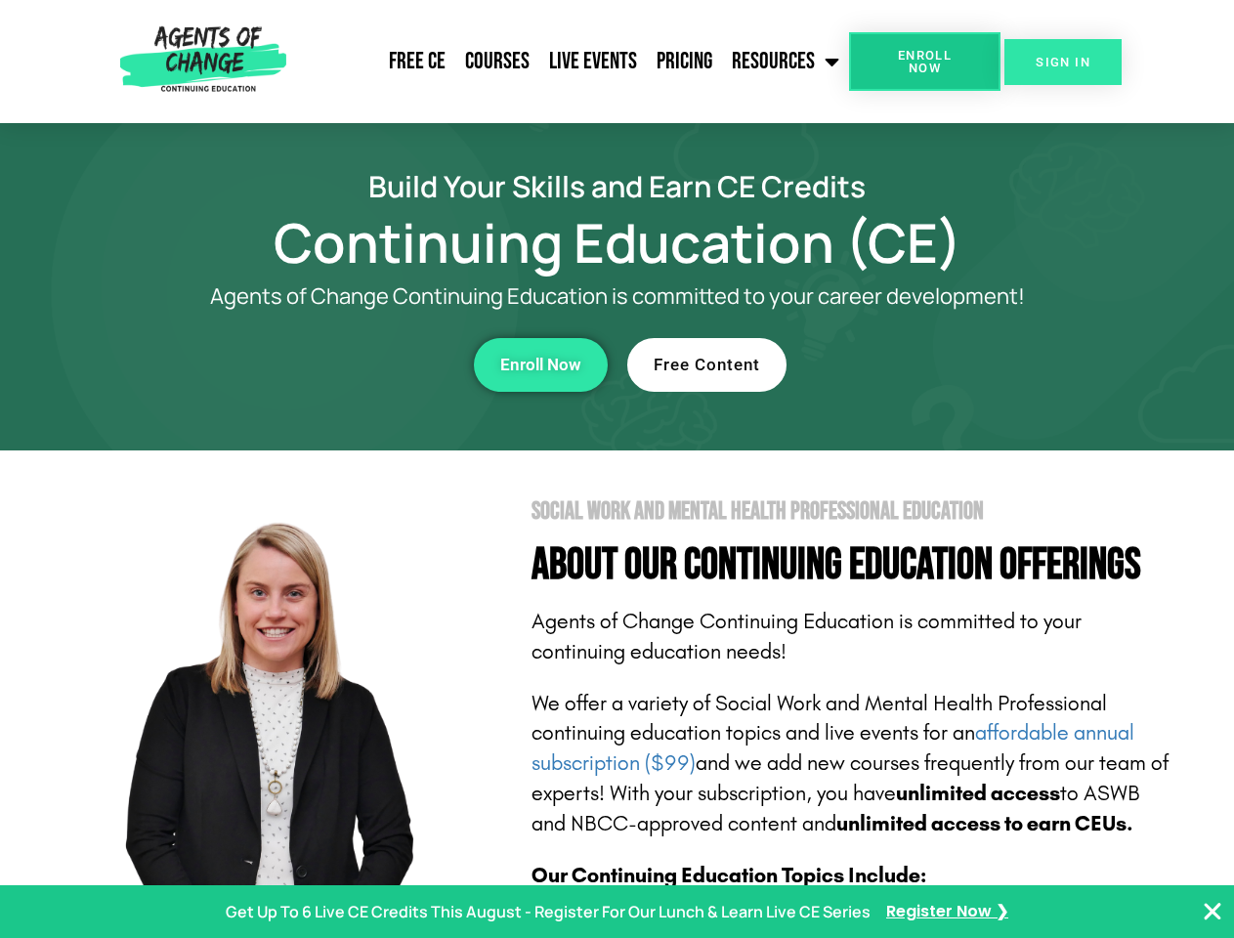 The height and width of the screenshot is (938, 1234). I want to click on span: Register Now ❯, so click(947, 911).